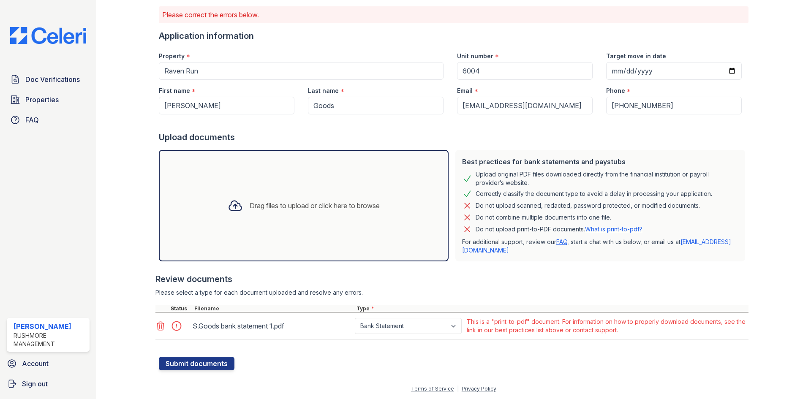 This screenshot has width=811, height=399. Describe the element at coordinates (475, 56) in the screenshot. I see `label: Unit number` at that location.